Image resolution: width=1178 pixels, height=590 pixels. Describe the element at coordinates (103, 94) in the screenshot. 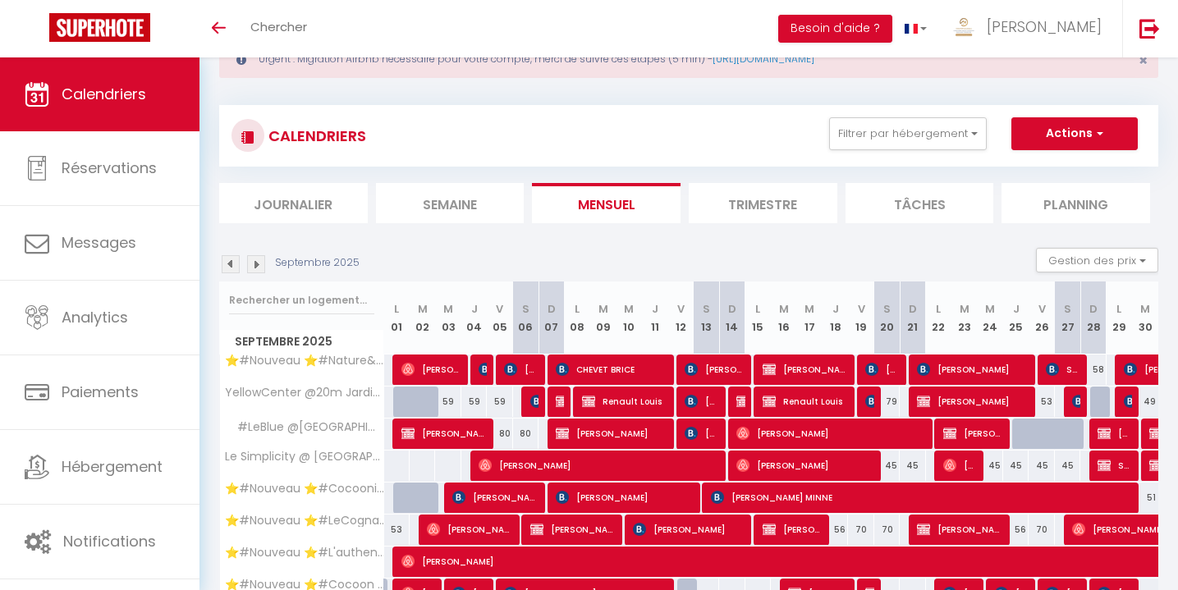

I see `span: Calendriers` at that location.